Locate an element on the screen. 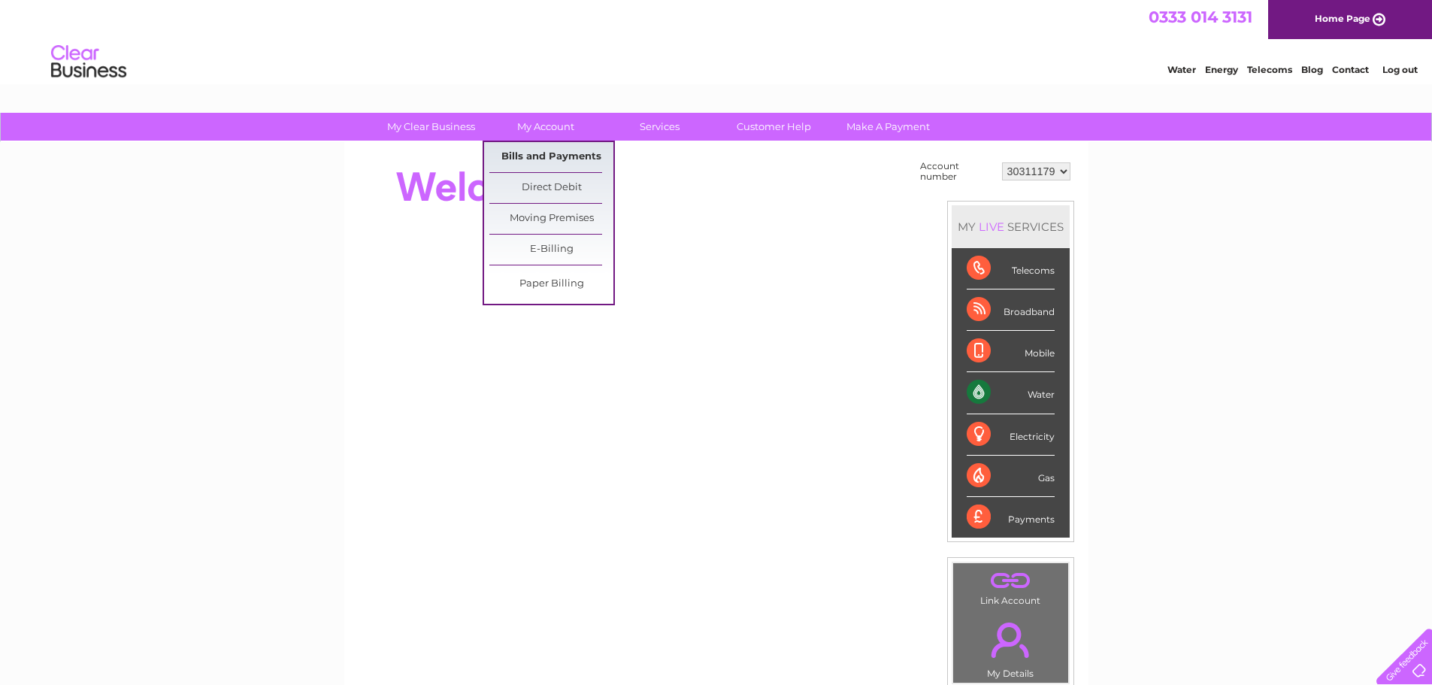  img: logo.png is located at coordinates (89, 62).